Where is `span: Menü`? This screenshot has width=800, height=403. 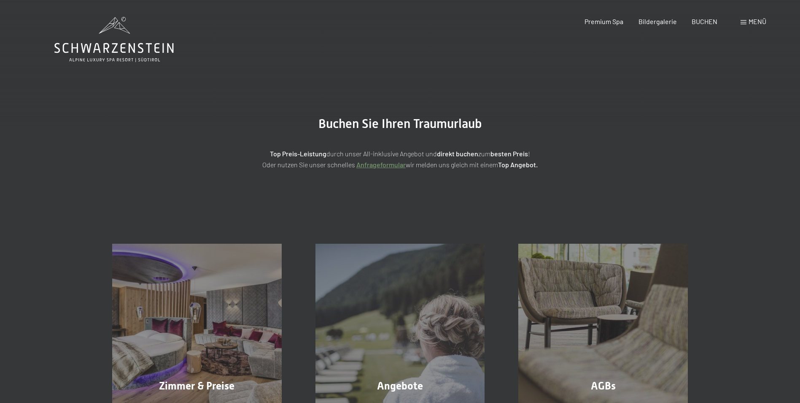 span: Menü is located at coordinates (758, 21).